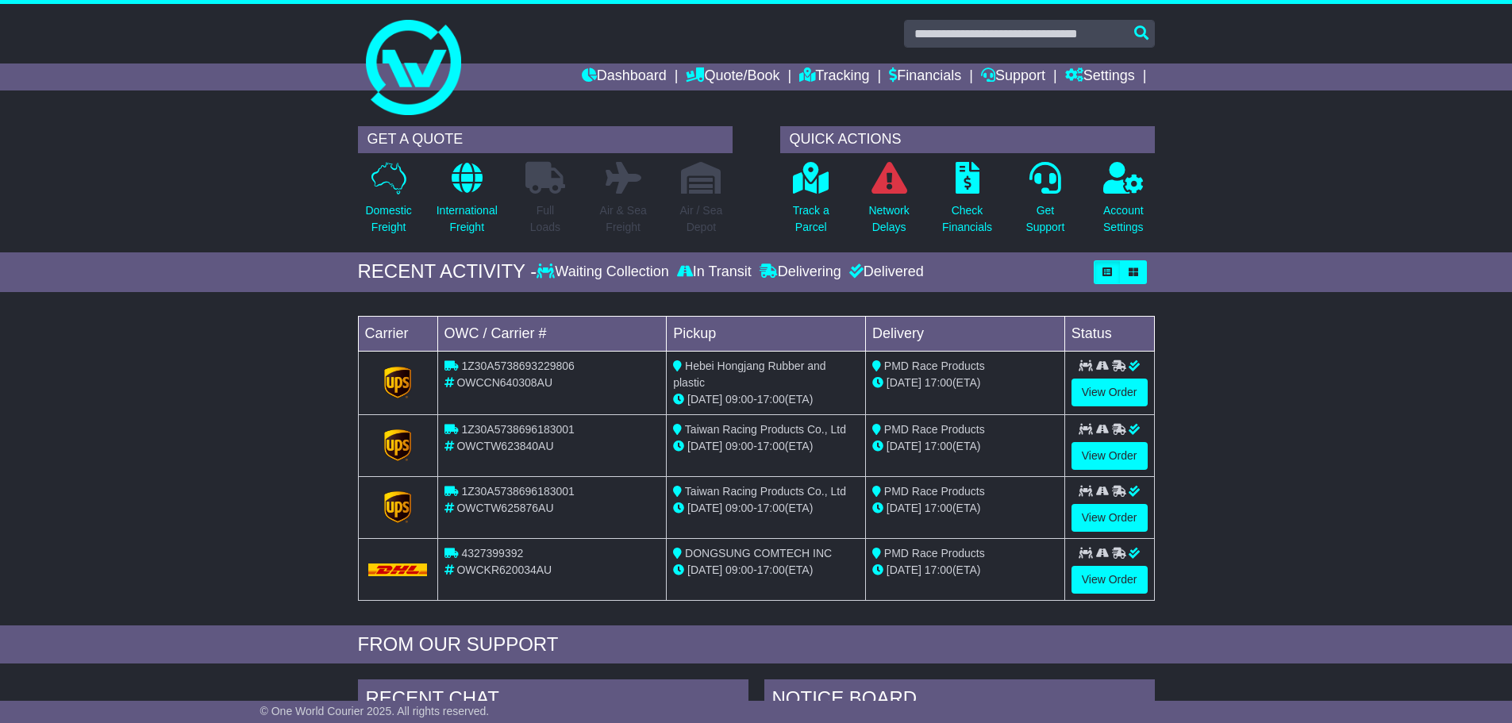 This screenshot has height=723, width=1512. Describe the element at coordinates (968, 140) in the screenshot. I see `div: QUICK ACTIONS` at that location.